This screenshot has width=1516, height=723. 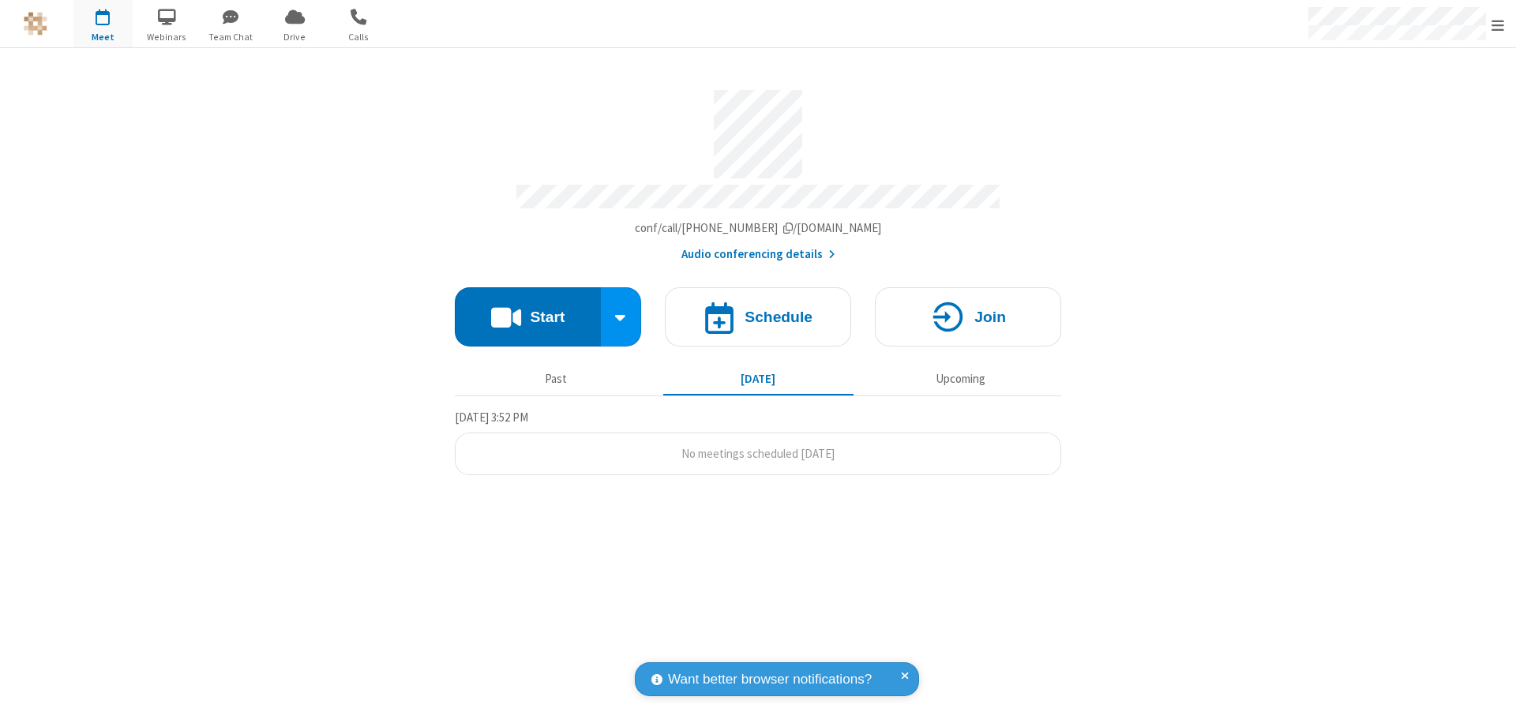 What do you see at coordinates (556, 379) in the screenshot?
I see `button: Past` at bounding box center [556, 379].